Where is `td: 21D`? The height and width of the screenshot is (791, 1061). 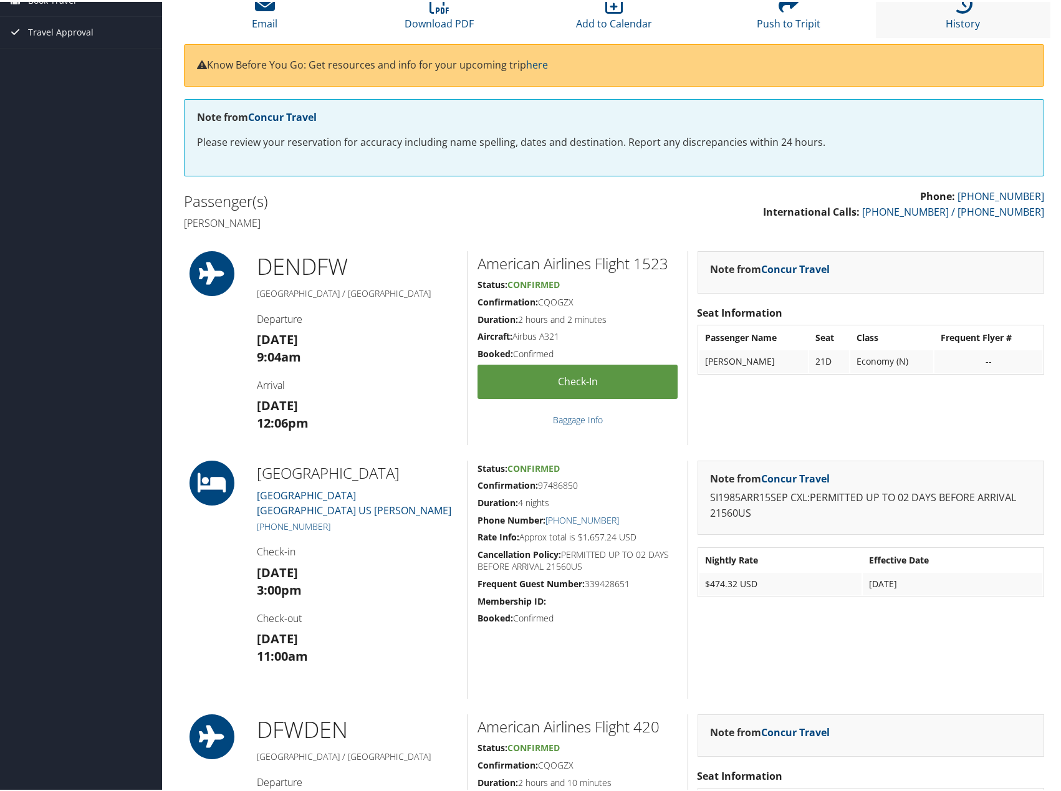 td: 21D is located at coordinates (829, 360).